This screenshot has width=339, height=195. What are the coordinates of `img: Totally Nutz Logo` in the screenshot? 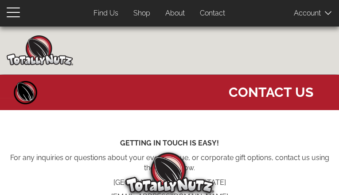 It's located at (170, 173).